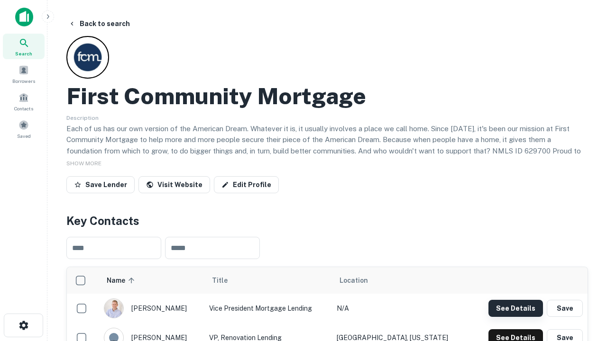 The height and width of the screenshot is (341, 607). Describe the element at coordinates (114, 309) in the screenshot. I see `img: 1520878720083` at that location.